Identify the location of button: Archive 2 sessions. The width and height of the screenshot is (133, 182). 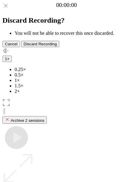
(25, 120).